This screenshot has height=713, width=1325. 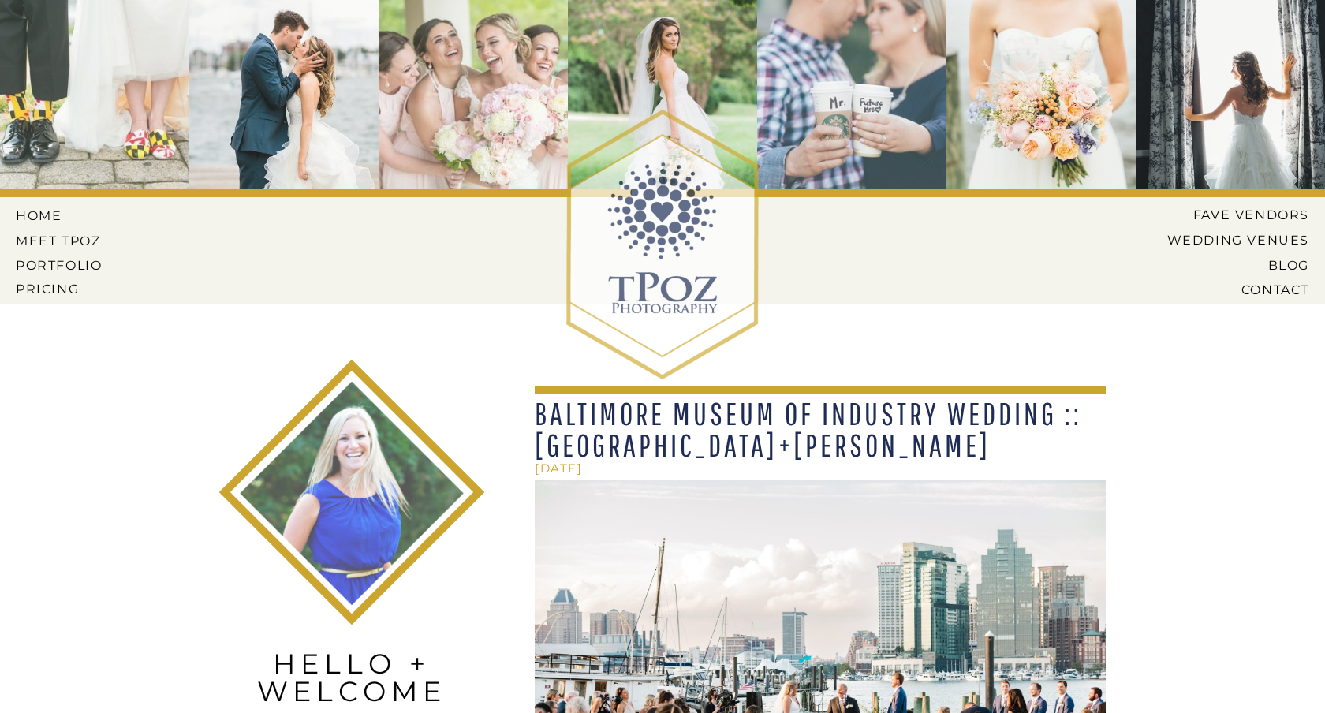 I want to click on a: Pricing, so click(x=61, y=289).